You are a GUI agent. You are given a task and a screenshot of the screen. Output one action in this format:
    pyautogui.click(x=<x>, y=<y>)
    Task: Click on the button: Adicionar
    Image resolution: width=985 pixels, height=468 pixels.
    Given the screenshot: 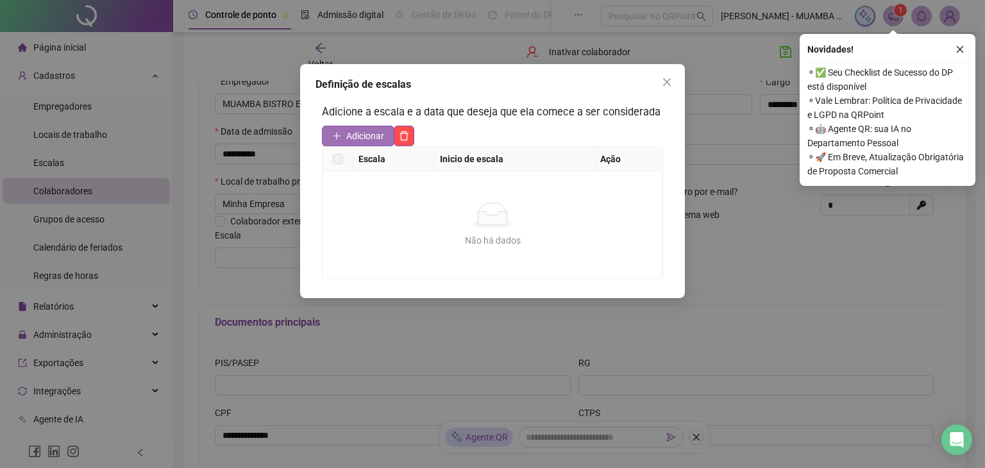 What is the action you would take?
    pyautogui.click(x=358, y=136)
    